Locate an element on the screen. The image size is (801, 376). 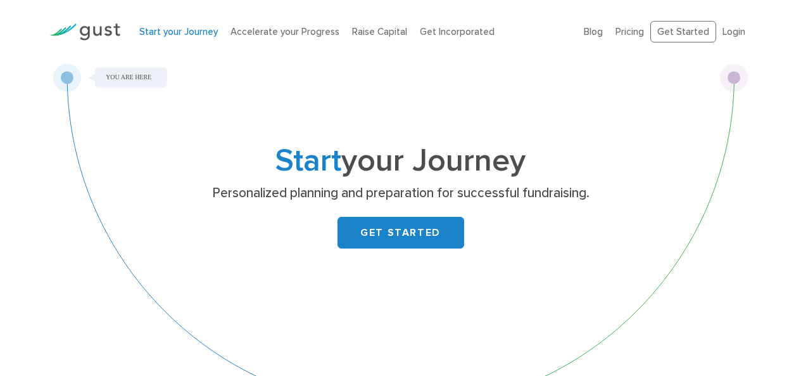
h1: your Journey is located at coordinates (401, 161).